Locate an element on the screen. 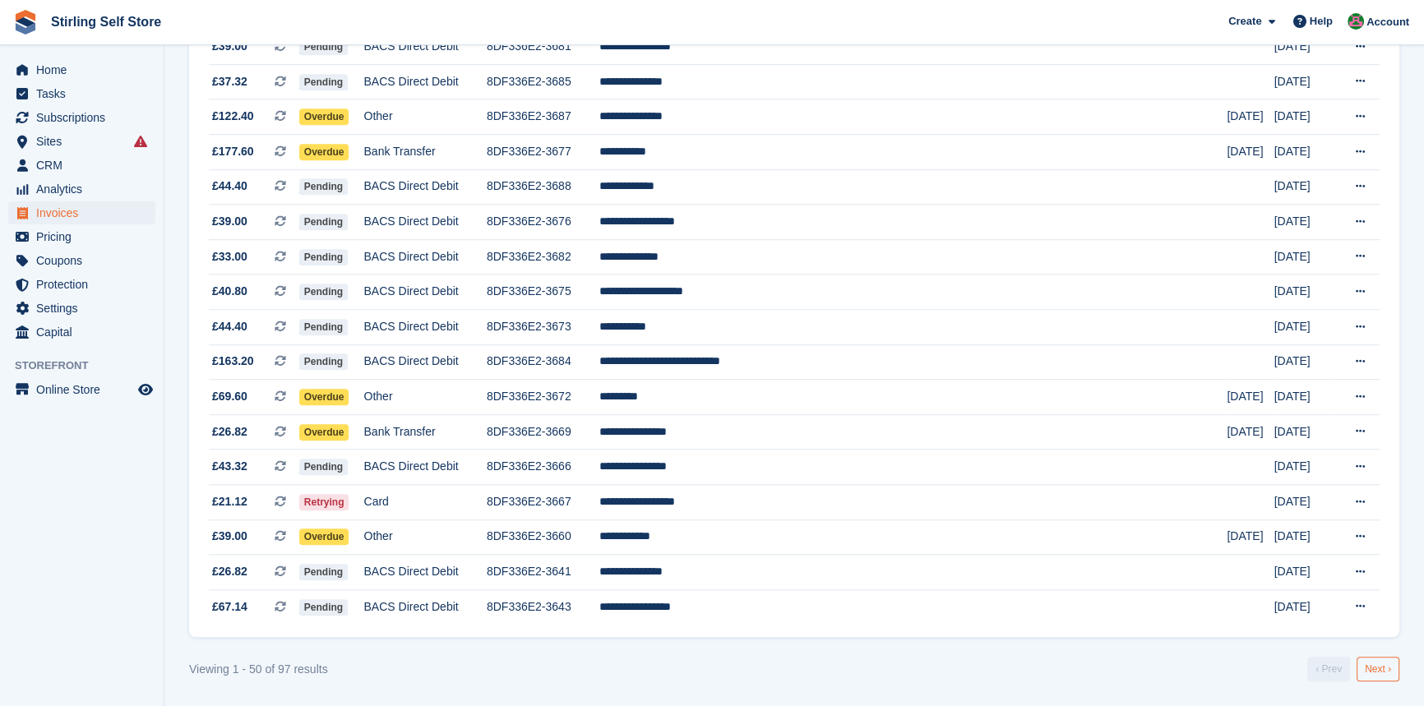 The height and width of the screenshot is (706, 1424). span: £69.60 is located at coordinates (229, 396).